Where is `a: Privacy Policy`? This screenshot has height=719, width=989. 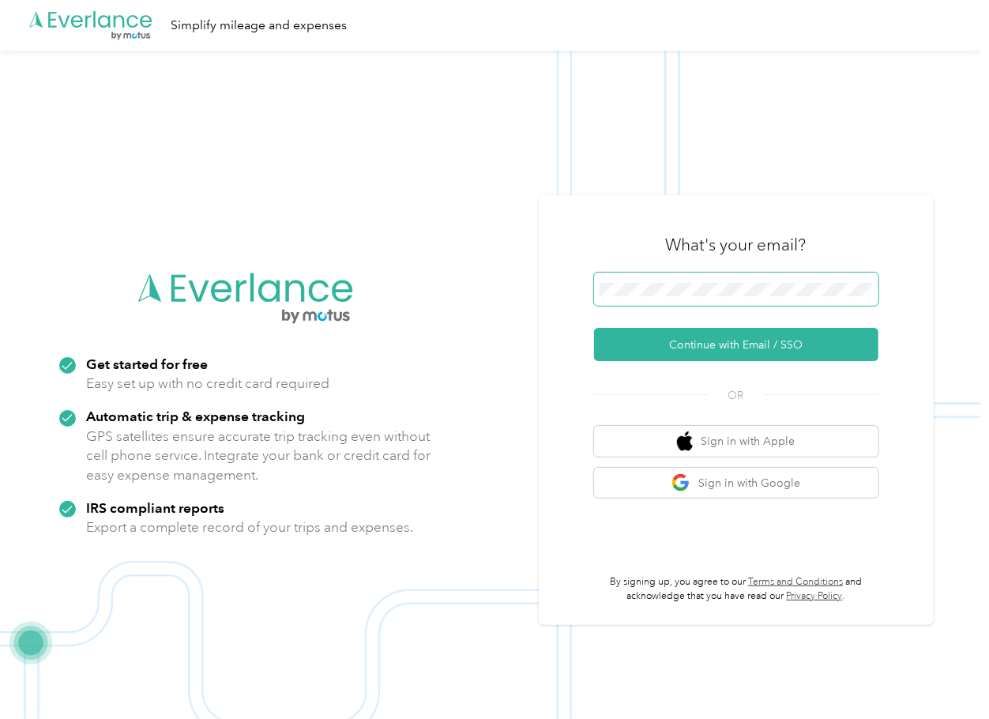 a: Privacy Policy is located at coordinates (814, 596).